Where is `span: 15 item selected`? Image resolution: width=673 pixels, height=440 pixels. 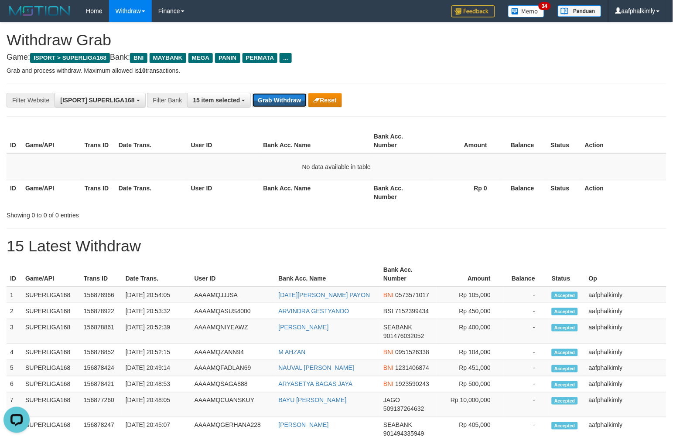
span: 15 item selected is located at coordinates (216, 100).